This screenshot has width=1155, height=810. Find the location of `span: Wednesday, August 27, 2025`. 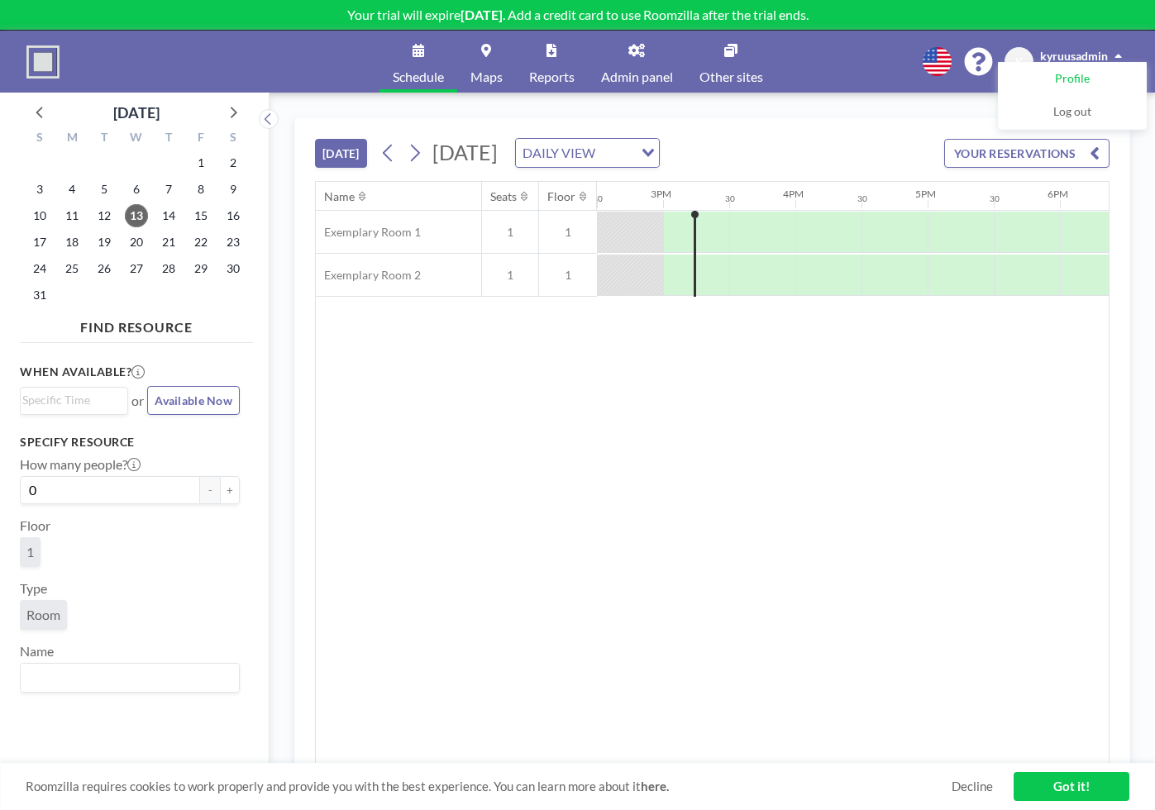

span: Wednesday, August 27, 2025 is located at coordinates (136, 269).